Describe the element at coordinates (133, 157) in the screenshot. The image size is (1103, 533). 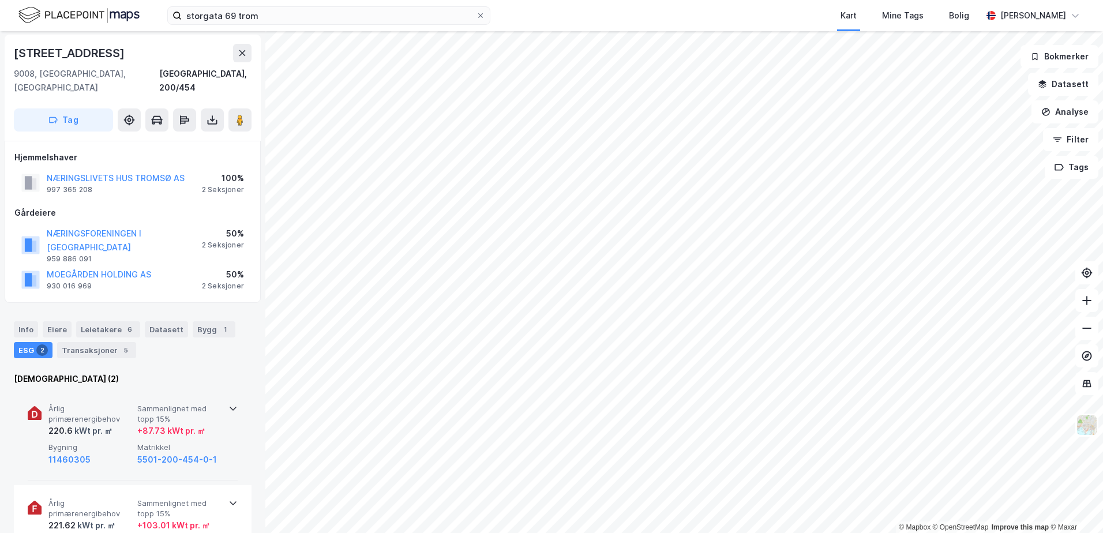
I see `div: Hjemmelshaver` at that location.